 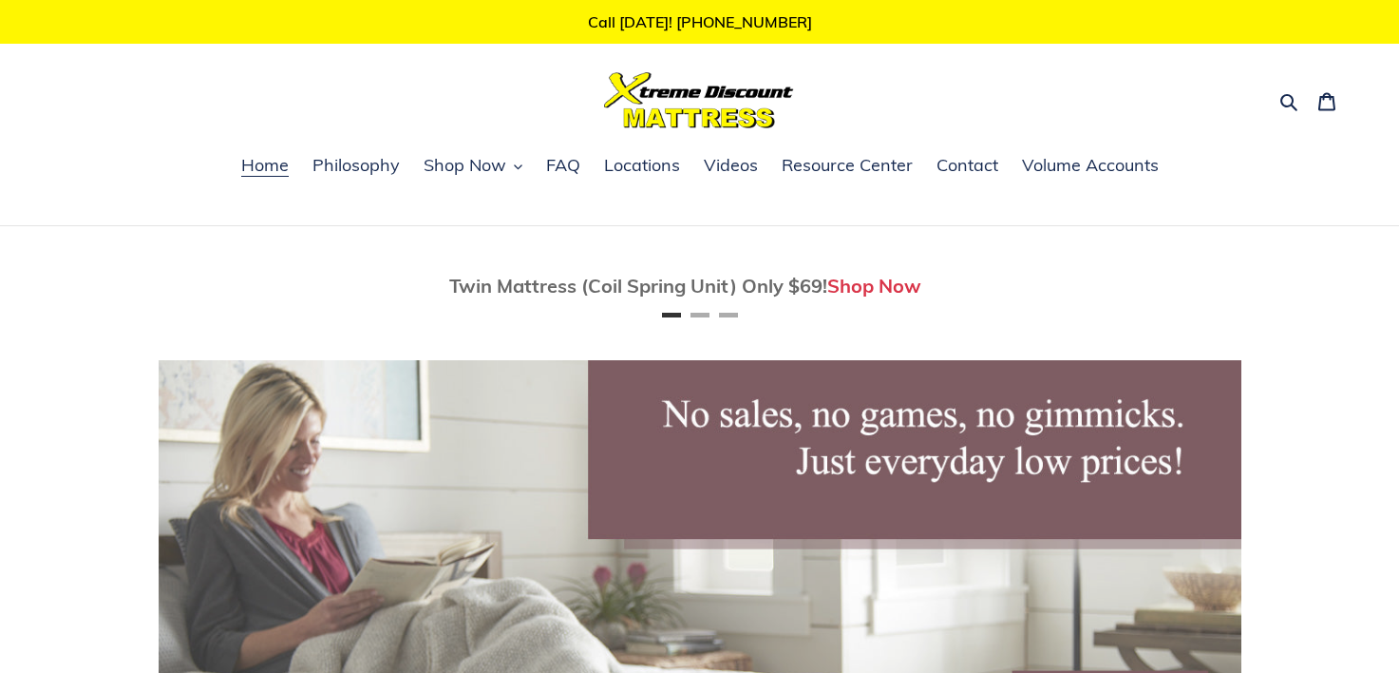 What do you see at coordinates (642, 166) in the screenshot?
I see `a: Locations` at bounding box center [642, 166].